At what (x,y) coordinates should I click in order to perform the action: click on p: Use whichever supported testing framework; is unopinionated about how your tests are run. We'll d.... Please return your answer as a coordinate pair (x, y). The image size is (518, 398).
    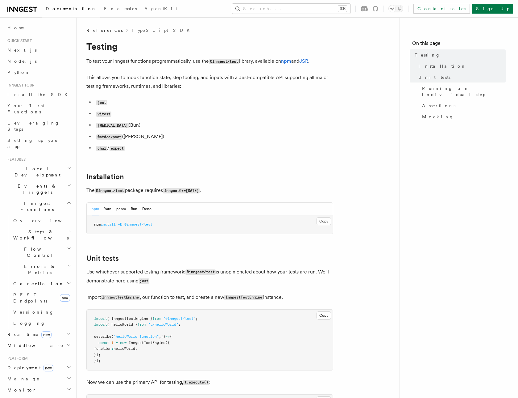
    Looking at the image, I should click on (210, 276).